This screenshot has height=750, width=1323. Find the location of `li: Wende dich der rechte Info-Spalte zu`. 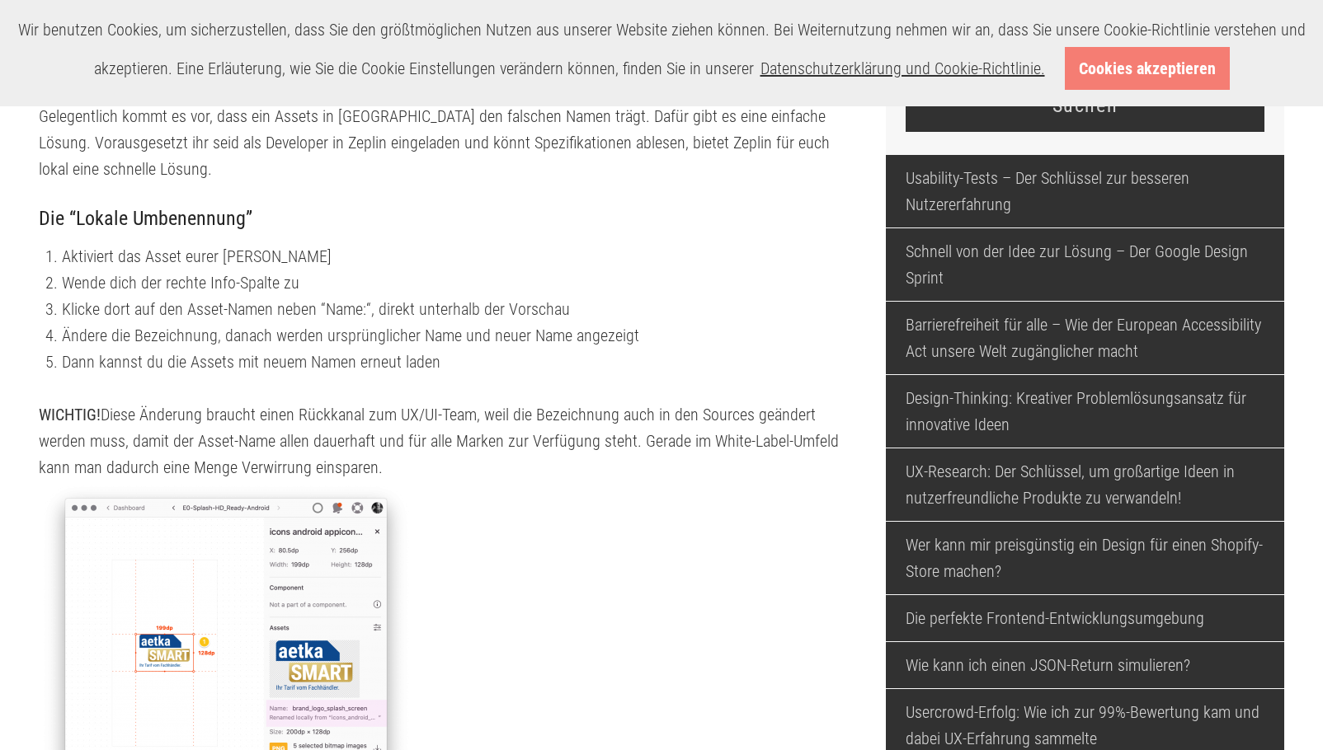

li: Wende dich der rechte Info-Spalte zu is located at coordinates (461, 283).